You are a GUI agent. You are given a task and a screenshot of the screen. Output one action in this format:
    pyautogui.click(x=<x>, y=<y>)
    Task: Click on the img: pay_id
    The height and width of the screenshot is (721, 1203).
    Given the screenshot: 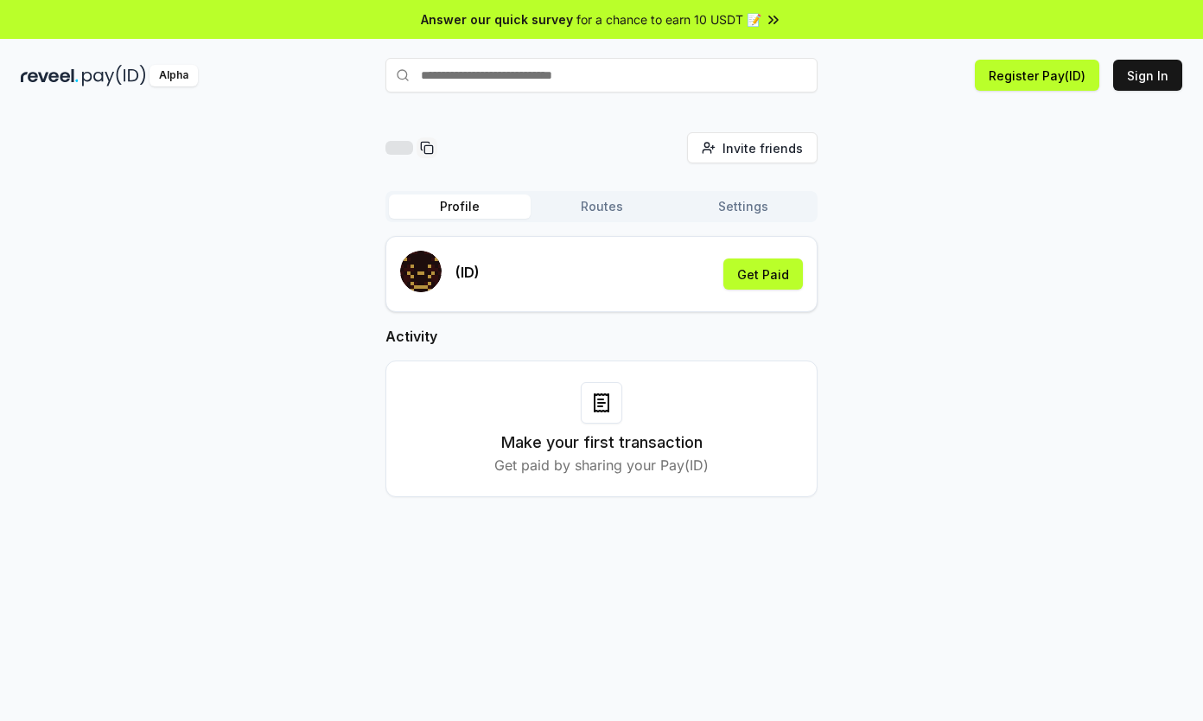 What is the action you would take?
    pyautogui.click(x=114, y=75)
    